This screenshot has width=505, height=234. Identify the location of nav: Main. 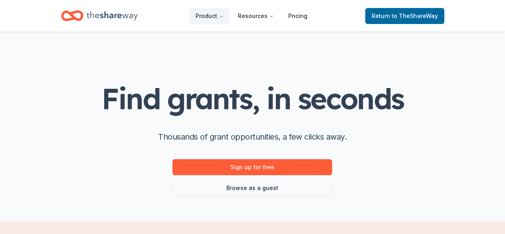
(252, 16).